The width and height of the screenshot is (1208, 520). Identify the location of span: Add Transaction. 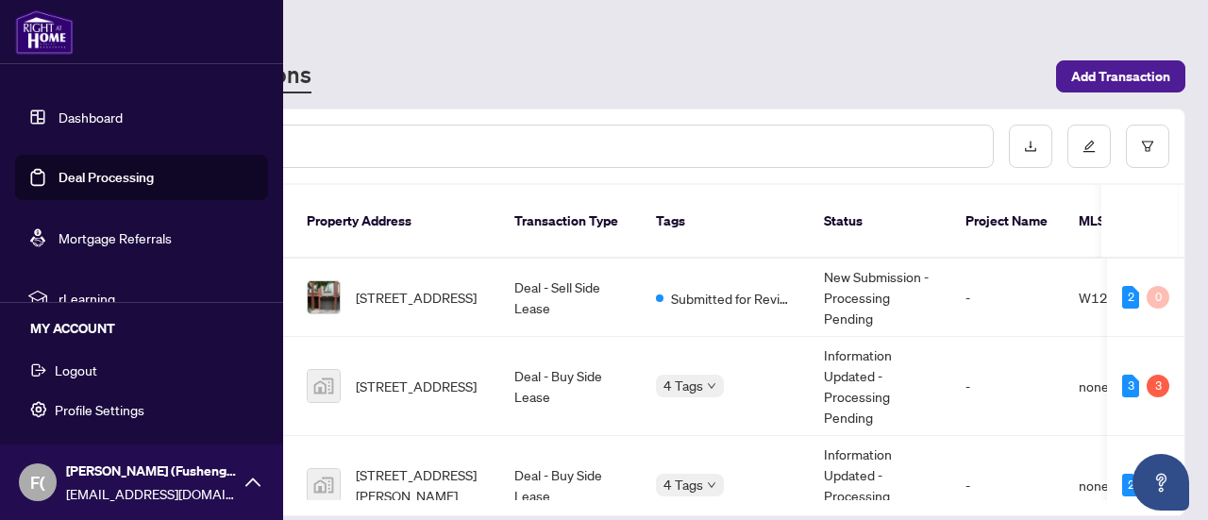
(1121, 76).